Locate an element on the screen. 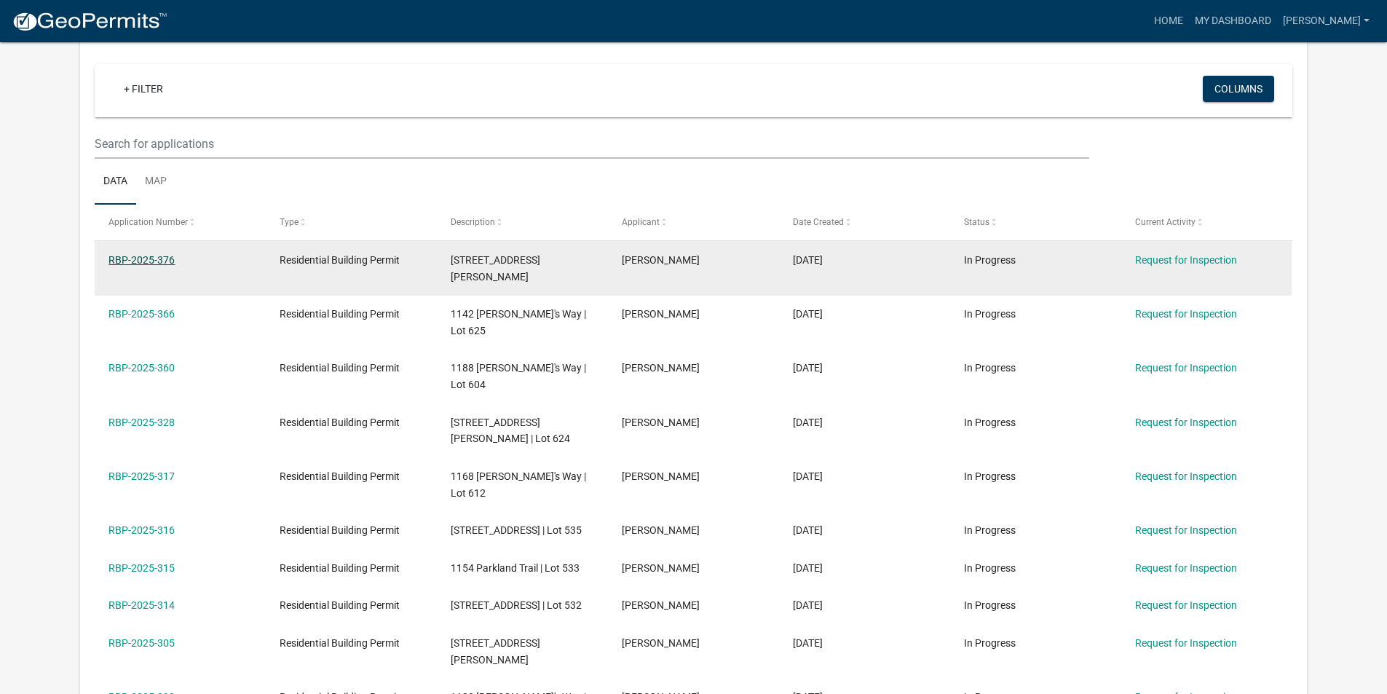  input: Search for applications is located at coordinates (591, 143).